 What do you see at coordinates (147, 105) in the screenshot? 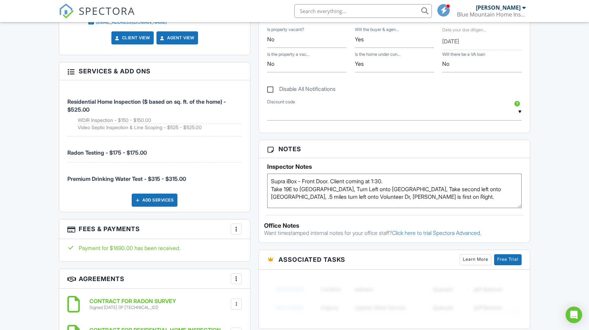
I see `span: Residential Home Inspection ($ based on sq. ft. of the home) - $525.00` at bounding box center [147, 105].